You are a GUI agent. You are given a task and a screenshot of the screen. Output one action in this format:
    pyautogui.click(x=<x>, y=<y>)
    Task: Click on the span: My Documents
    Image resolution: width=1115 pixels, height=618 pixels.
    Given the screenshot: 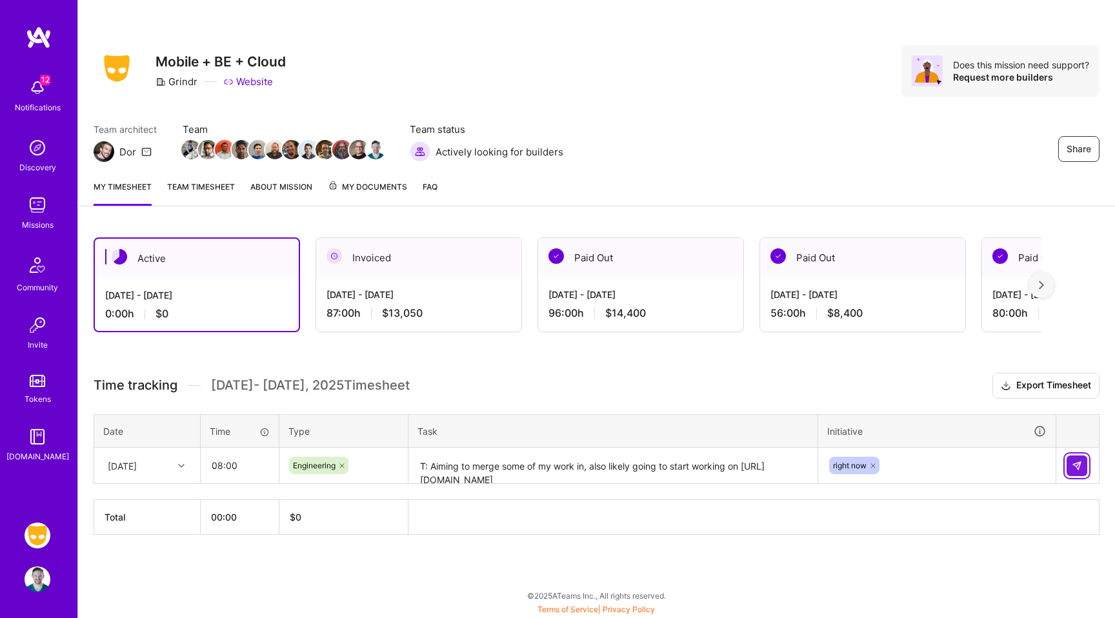 What is the action you would take?
    pyautogui.click(x=367, y=187)
    